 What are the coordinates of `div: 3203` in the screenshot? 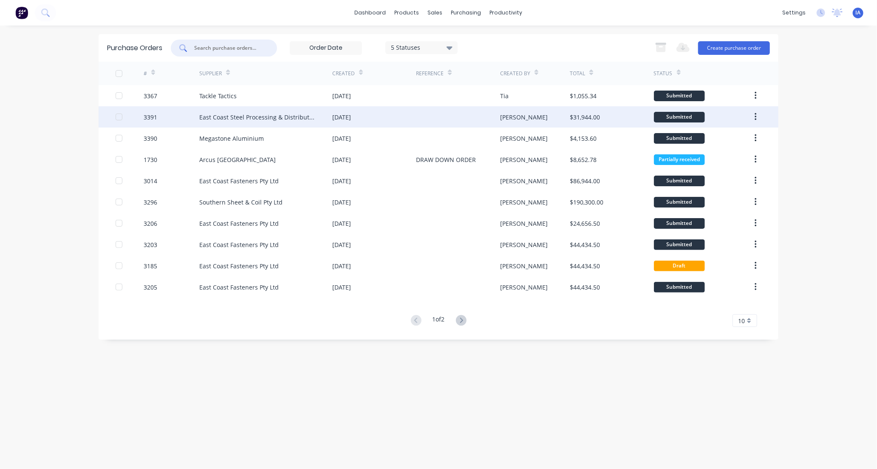 It's located at (150, 244).